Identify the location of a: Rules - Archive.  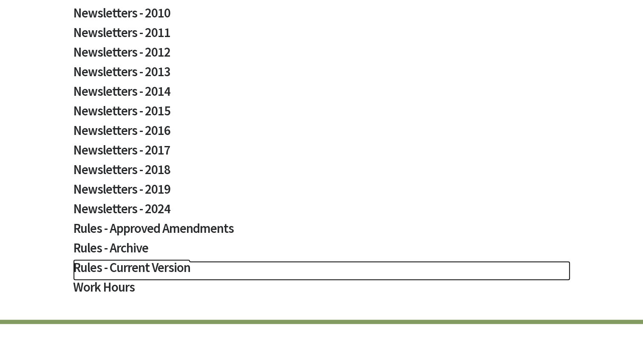
(322, 251).